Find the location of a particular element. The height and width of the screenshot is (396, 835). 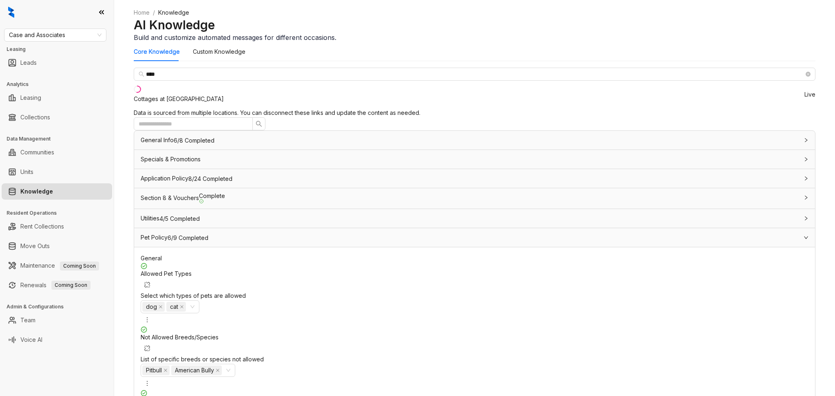

h2: AI Knowledge is located at coordinates (474, 25).